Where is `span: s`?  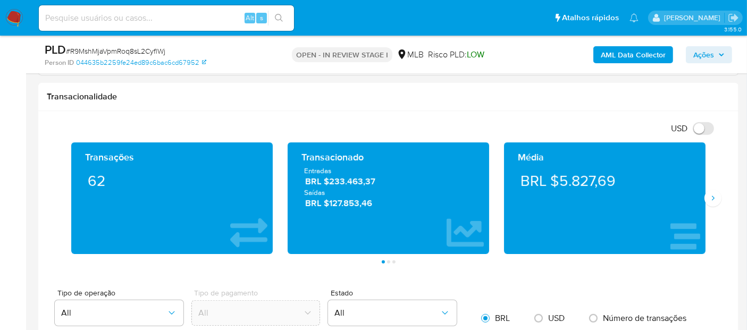 span: s is located at coordinates (261, 18).